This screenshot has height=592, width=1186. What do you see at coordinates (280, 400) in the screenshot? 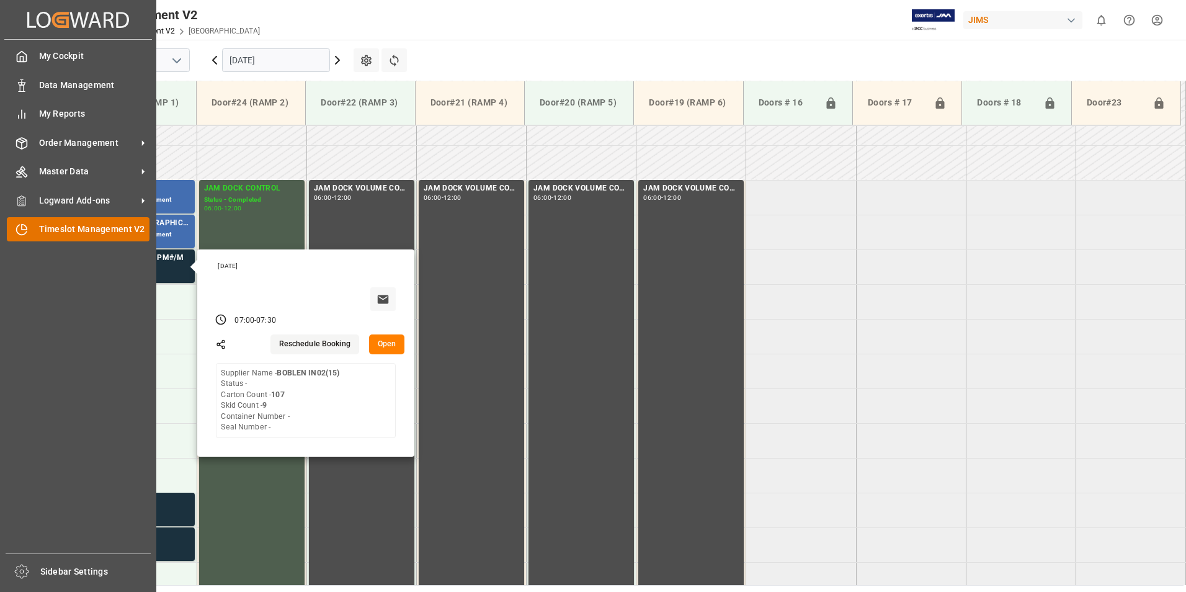
I see `div: Supplier Name - Status - Carton Count - Skid Count - Container Number - Seal Number -` at bounding box center [280, 400].